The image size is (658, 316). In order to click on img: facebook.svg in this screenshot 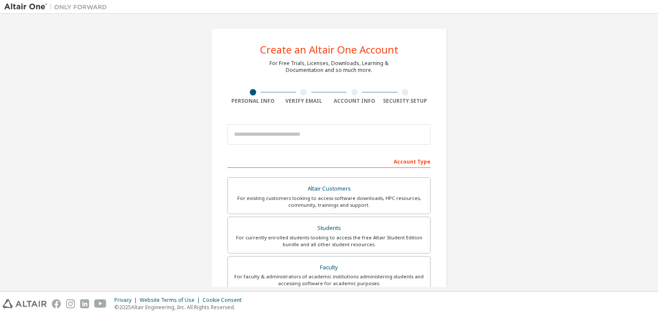, I will do `click(56, 304)`.